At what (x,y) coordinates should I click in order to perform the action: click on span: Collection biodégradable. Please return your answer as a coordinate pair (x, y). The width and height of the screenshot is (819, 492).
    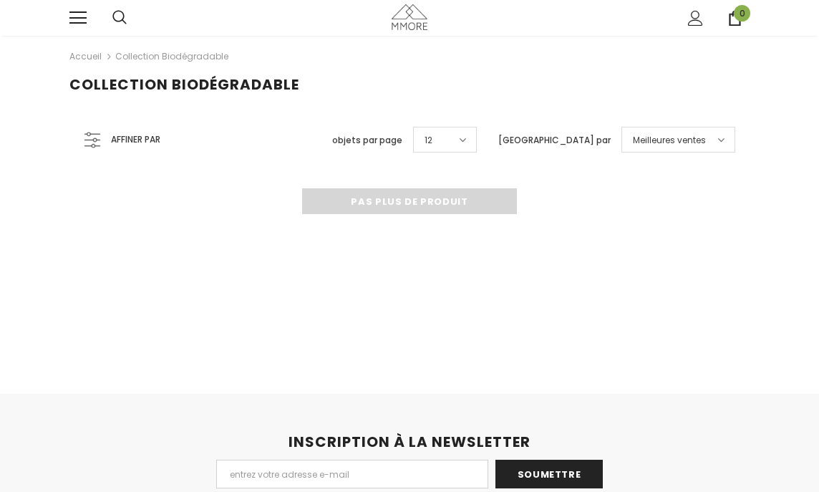
    Looking at the image, I should click on (184, 84).